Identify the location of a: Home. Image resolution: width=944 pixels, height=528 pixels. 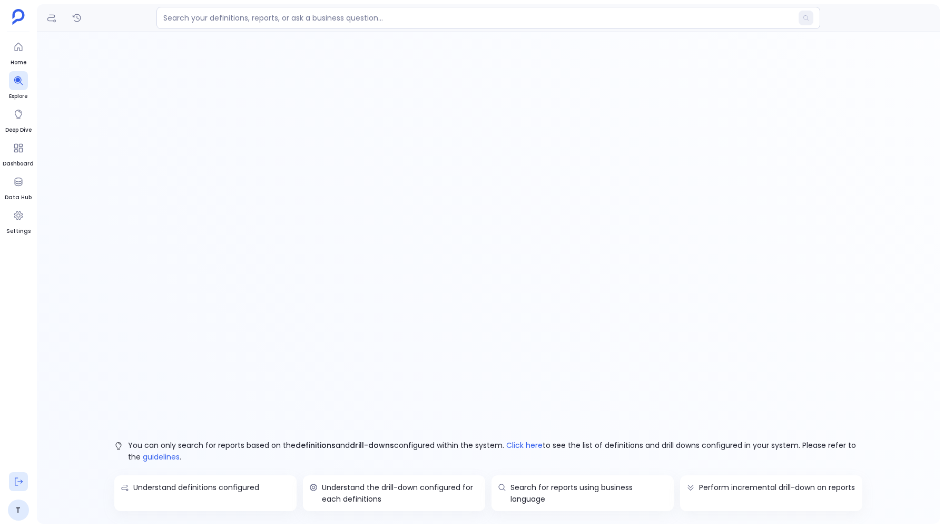
(18, 52).